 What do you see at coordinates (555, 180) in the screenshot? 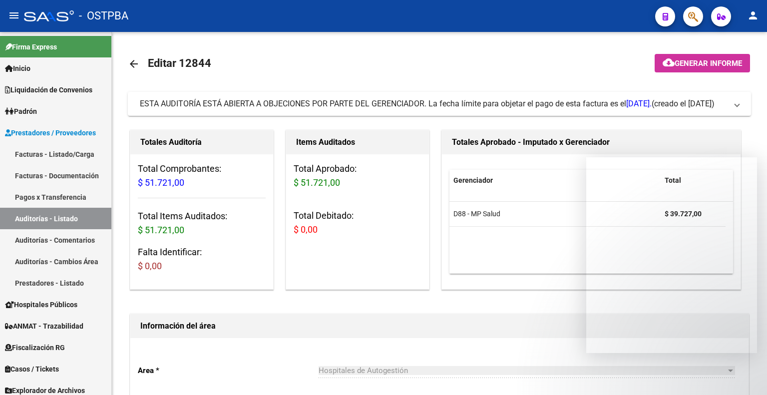
I see `datatable-header-cell: Gerenciador` at bounding box center [555, 180].